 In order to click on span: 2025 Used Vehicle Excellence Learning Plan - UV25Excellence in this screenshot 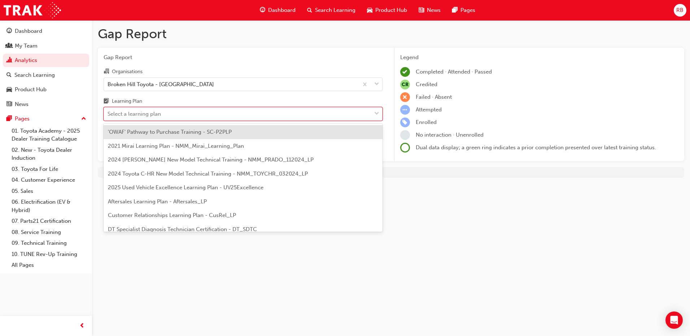, I will do `click(185, 188)`.